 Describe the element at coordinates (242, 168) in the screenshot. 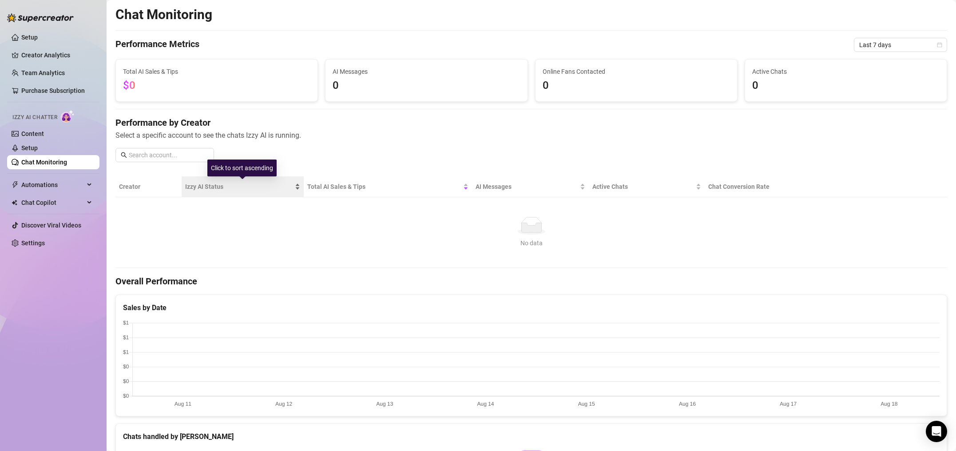

I see `div: Click to sort ascending` at that location.